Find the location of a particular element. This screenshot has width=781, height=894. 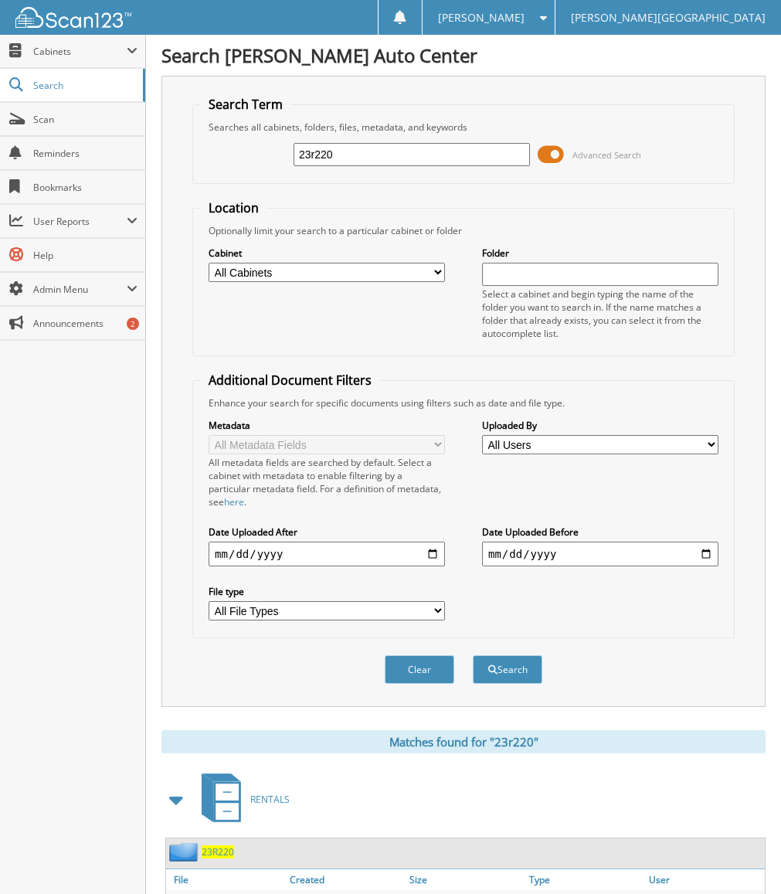

span: 23R220 is located at coordinates (218, 851).